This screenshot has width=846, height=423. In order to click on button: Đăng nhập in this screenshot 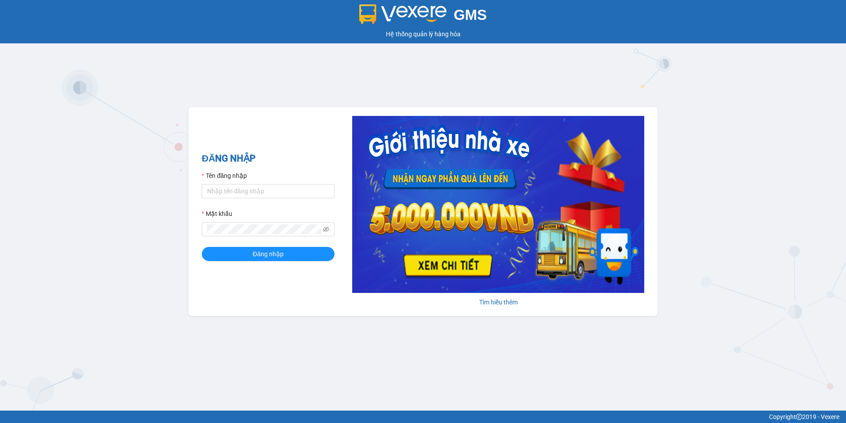, I will do `click(268, 254)`.